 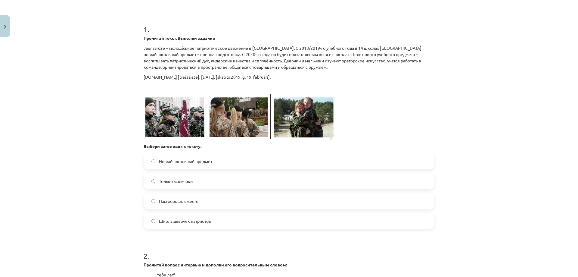 What do you see at coordinates (153, 201) in the screenshot?
I see `input: Нам хорошо вместе` at bounding box center [153, 201].